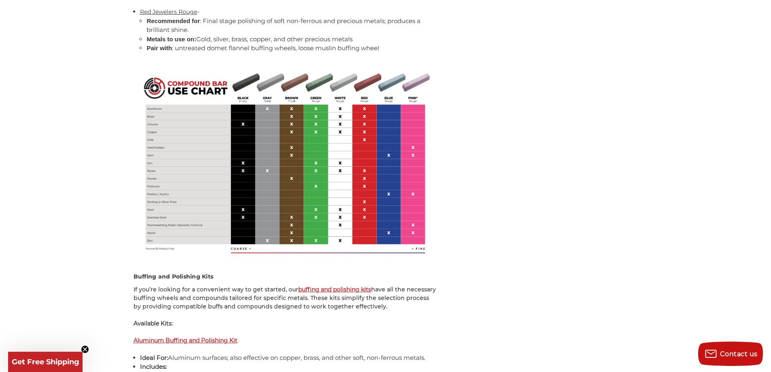 This screenshot has width=771, height=372. What do you see at coordinates (159, 48) in the screenshot?
I see `strong: Pair with` at bounding box center [159, 48].